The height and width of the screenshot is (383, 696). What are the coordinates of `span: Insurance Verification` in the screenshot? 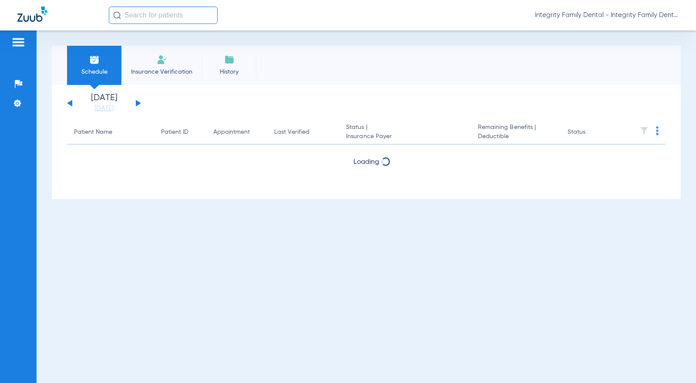 It's located at (162, 72).